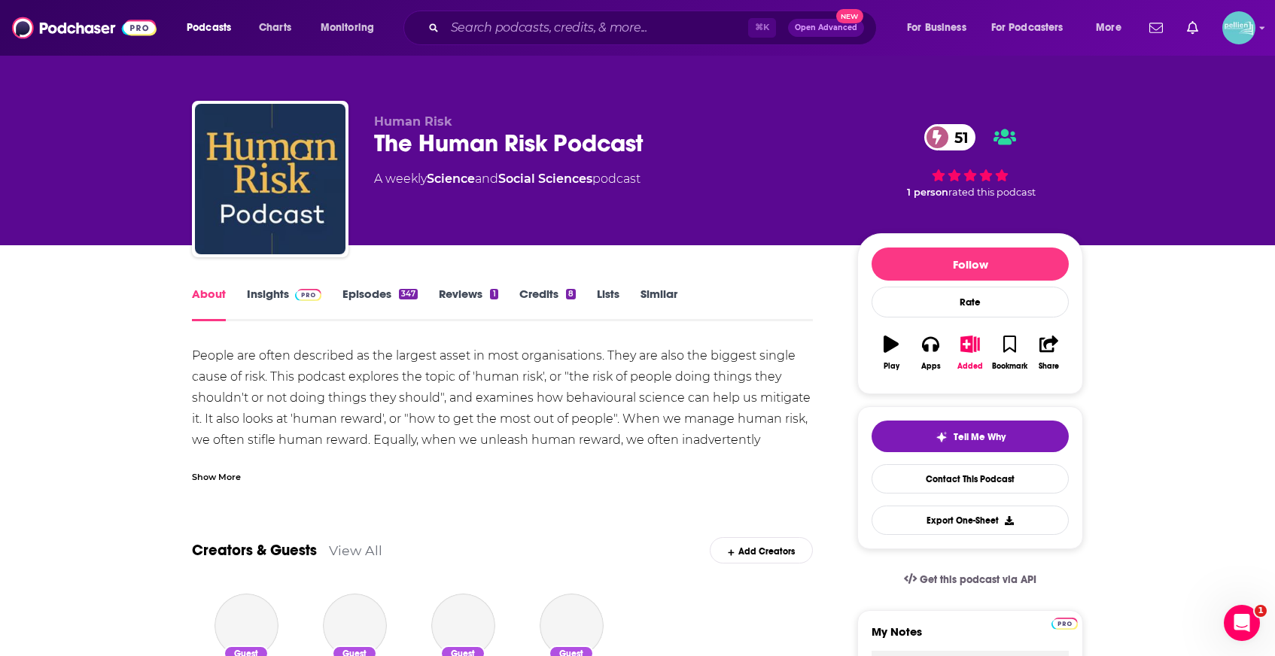 The width and height of the screenshot is (1275, 656). What do you see at coordinates (970, 302) in the screenshot?
I see `div: Rate` at bounding box center [970, 302].